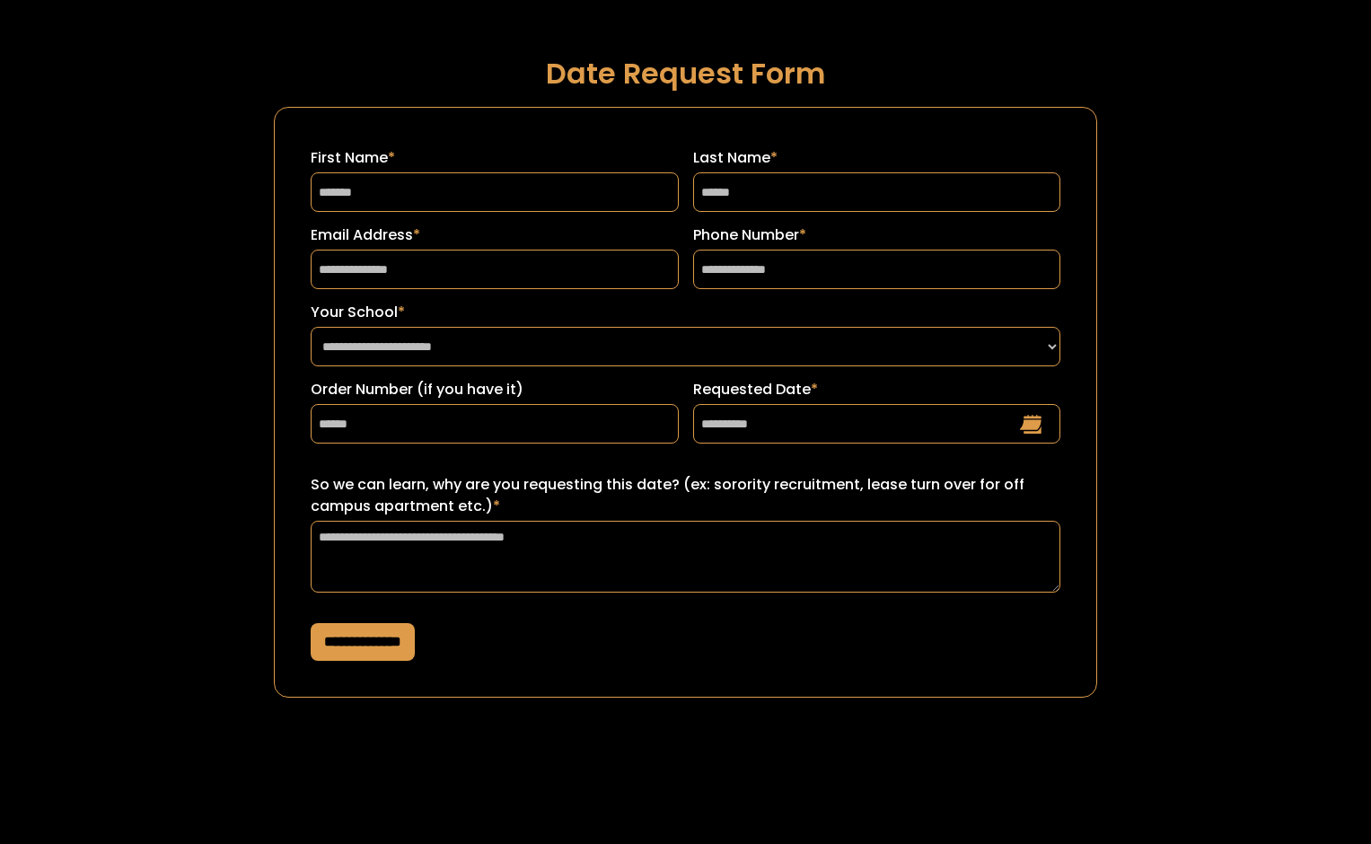  Describe the element at coordinates (876, 390) in the screenshot. I see `label: Requested Date` at that location.